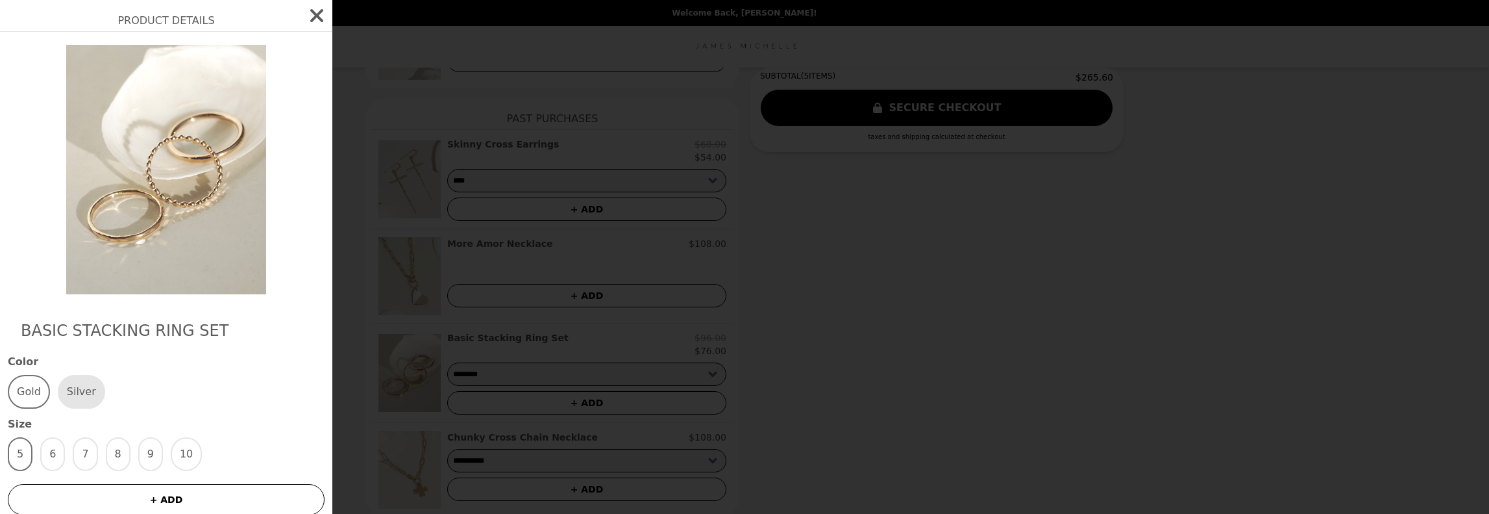  What do you see at coordinates (85, 454) in the screenshot?
I see `button: 7` at bounding box center [85, 454].